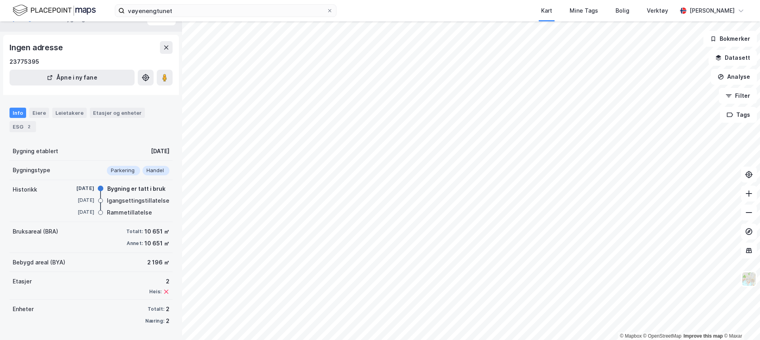  What do you see at coordinates (738, 115) in the screenshot?
I see `button: Tags` at bounding box center [738, 115].